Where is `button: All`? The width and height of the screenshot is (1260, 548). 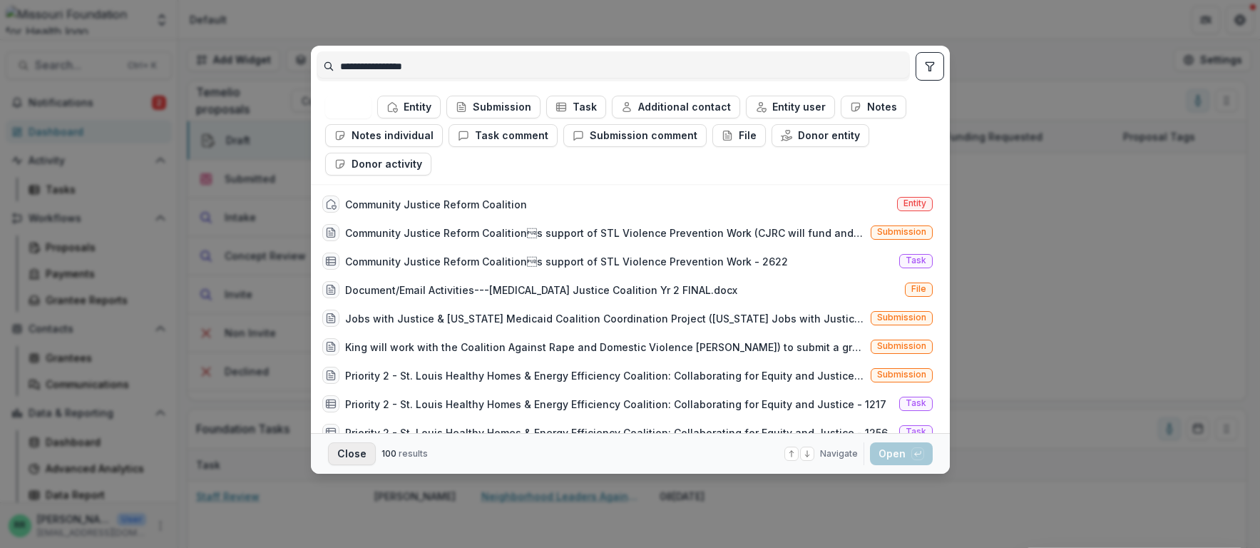 button: All is located at coordinates (348, 107).